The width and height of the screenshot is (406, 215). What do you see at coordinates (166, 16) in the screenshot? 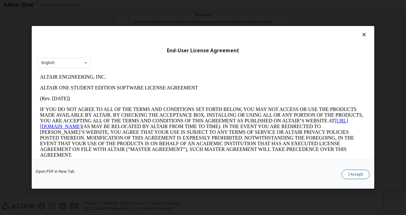
I see `p: ALTAIR ONE STUDENT EDITION SOFTWARE LICENSE AGREEMENT` at bounding box center [166, 16].